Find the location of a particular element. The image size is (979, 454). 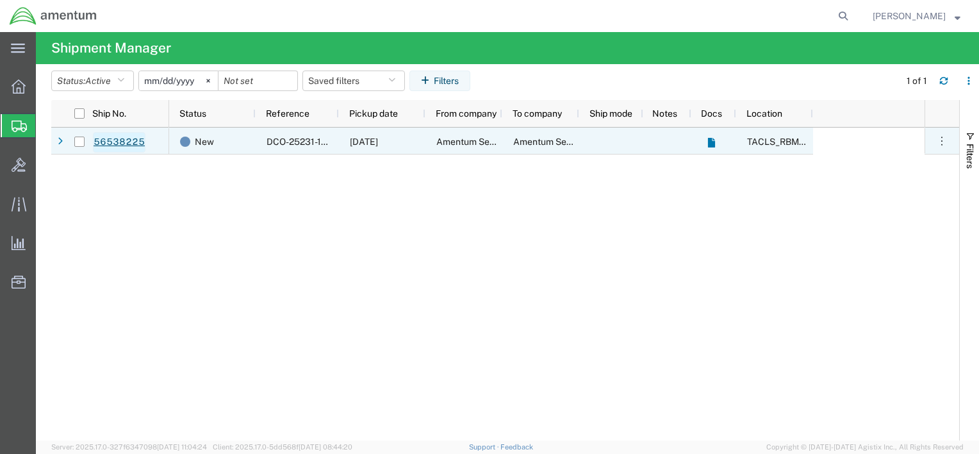

a: 56538225 is located at coordinates (119, 142).